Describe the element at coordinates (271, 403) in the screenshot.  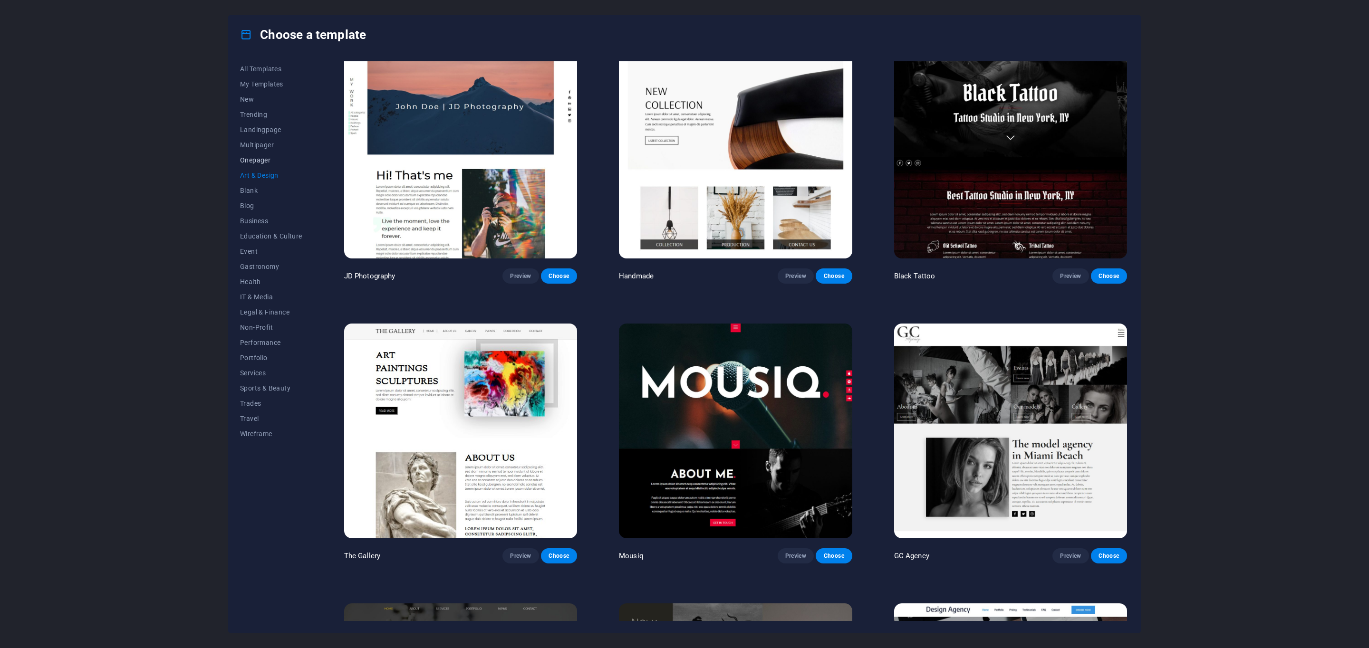
I see `span: Trades` at that location.